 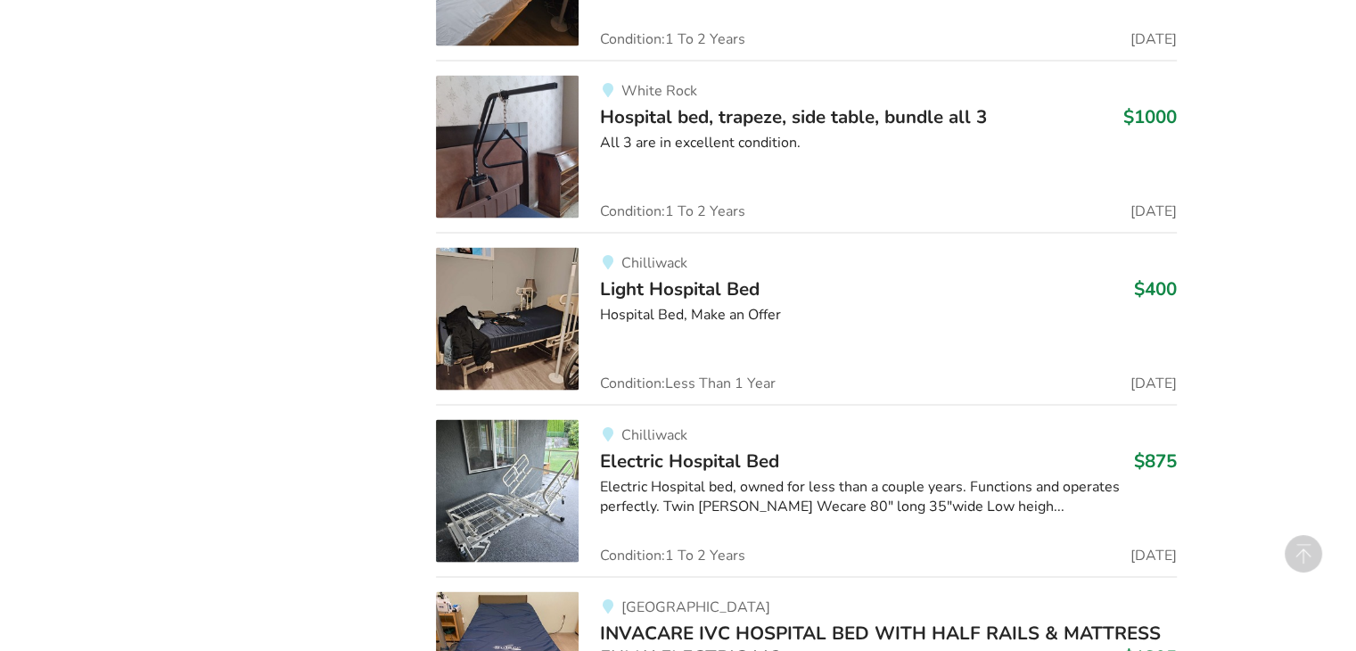 What do you see at coordinates (689, 461) in the screenshot?
I see `span: Electric Hospital Bed` at bounding box center [689, 461].